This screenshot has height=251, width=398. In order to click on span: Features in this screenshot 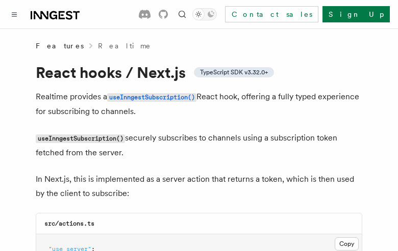, I will do `click(60, 46)`.